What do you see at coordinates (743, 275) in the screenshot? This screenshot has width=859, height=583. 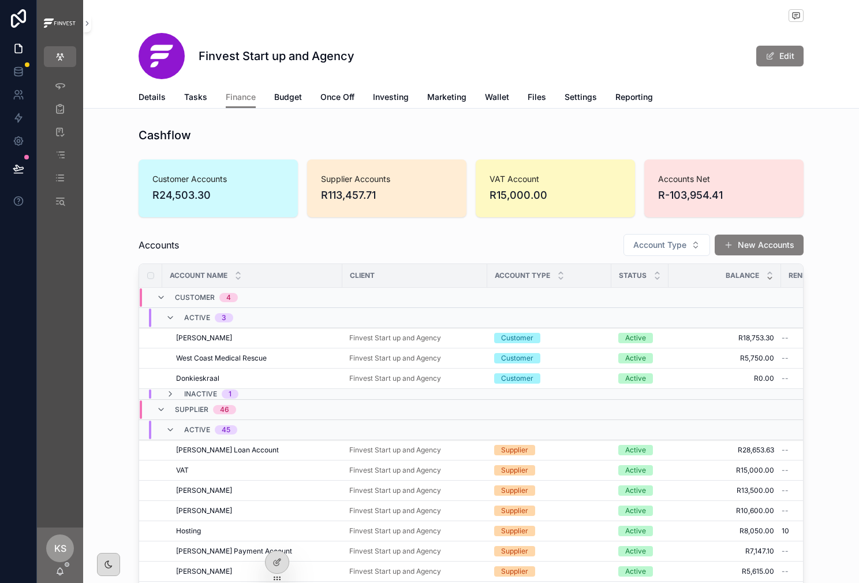 I see `span: Balance` at bounding box center [743, 275].